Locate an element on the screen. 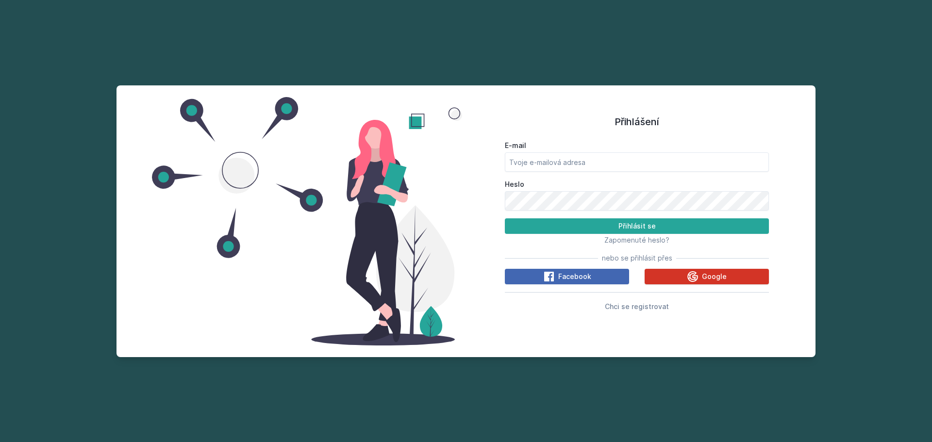 The width and height of the screenshot is (932, 442). label: Heslo is located at coordinates (637, 184).